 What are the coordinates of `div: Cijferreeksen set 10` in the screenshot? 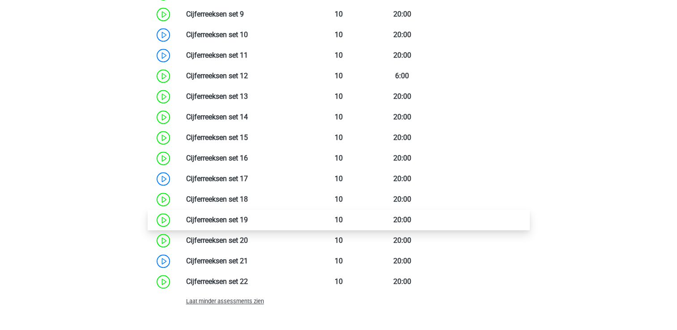 It's located at (243, 35).